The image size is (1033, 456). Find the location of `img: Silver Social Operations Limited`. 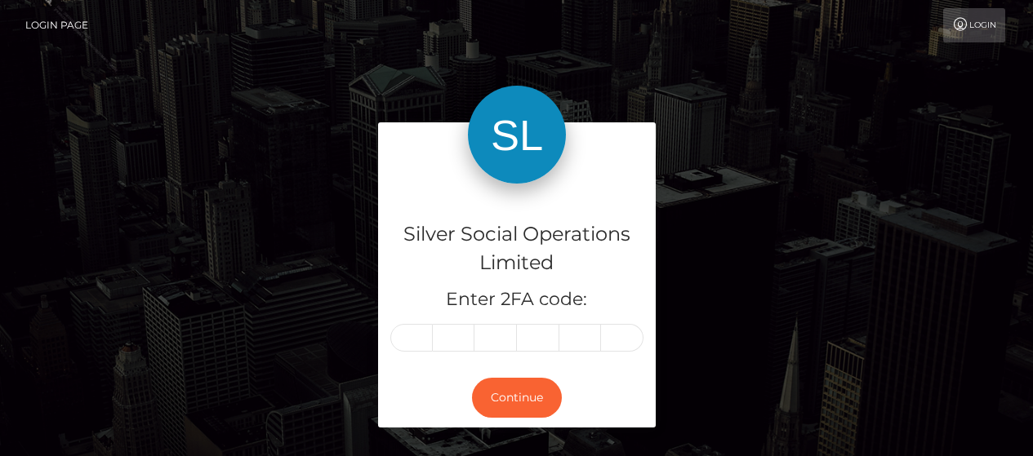

img: Silver Social Operations Limited is located at coordinates (517, 135).